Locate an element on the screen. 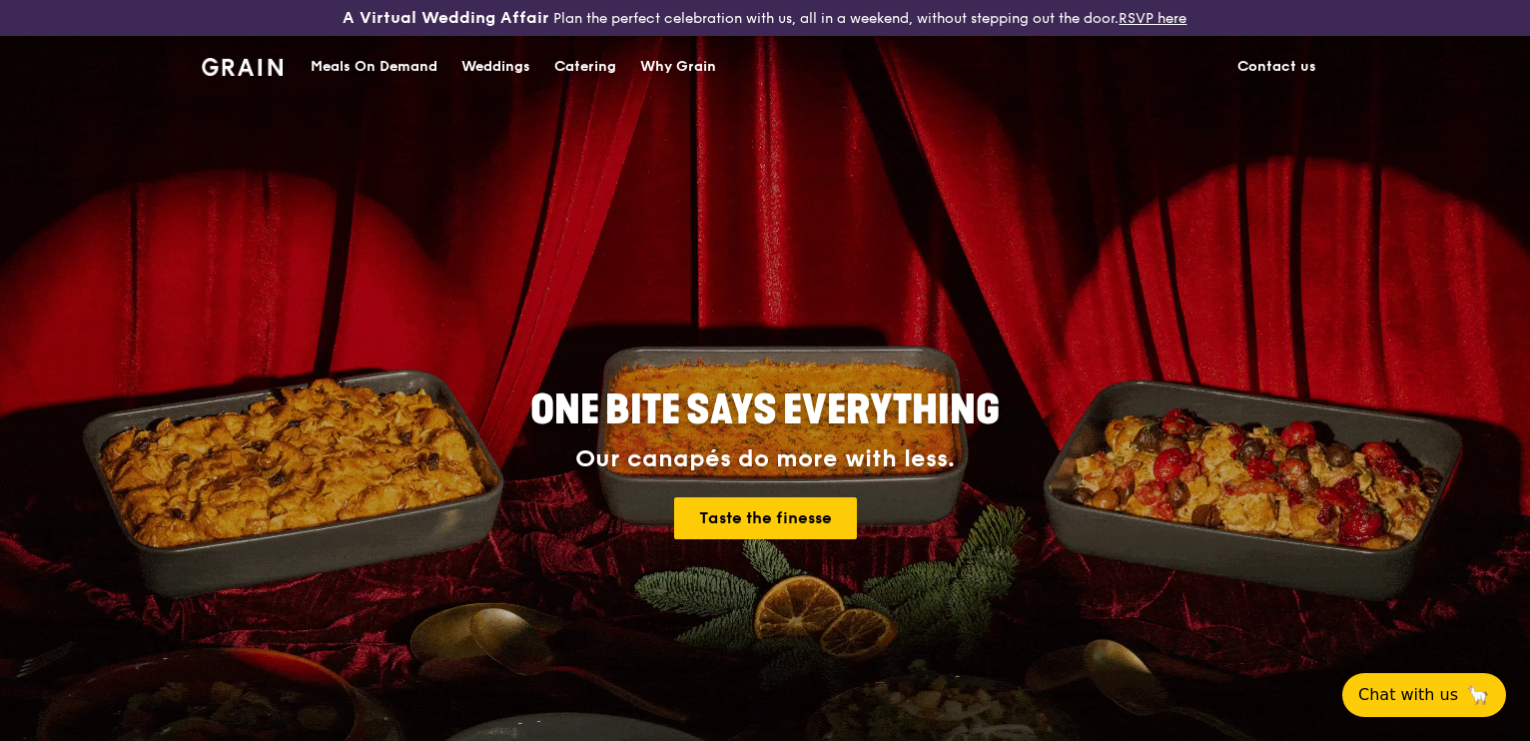  button: Chat with us🦙 is located at coordinates (1424, 695).